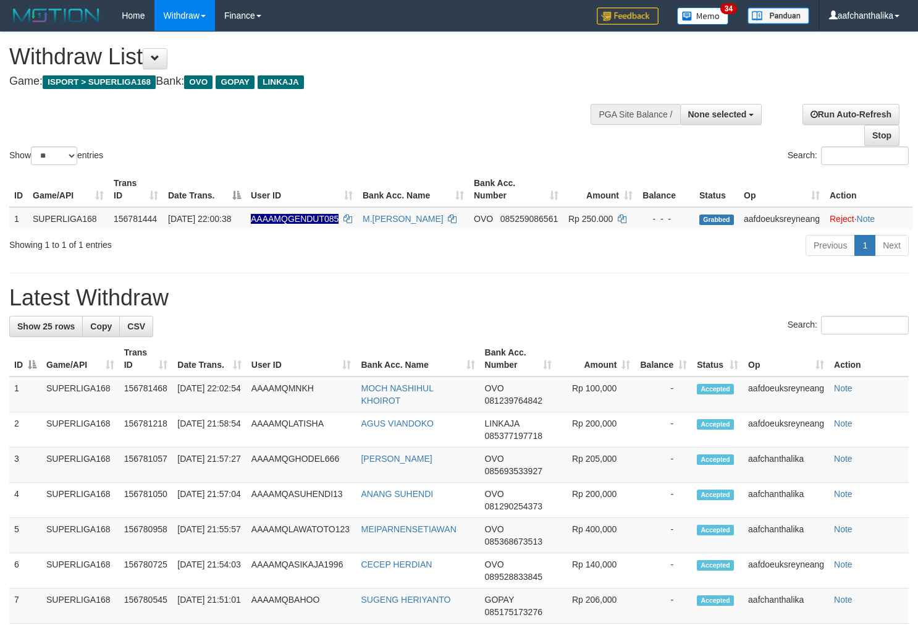 The width and height of the screenshot is (918, 625). What do you see at coordinates (513, 541) in the screenshot?
I see `span: Copy 085368673513 to clipboard` at bounding box center [513, 541].